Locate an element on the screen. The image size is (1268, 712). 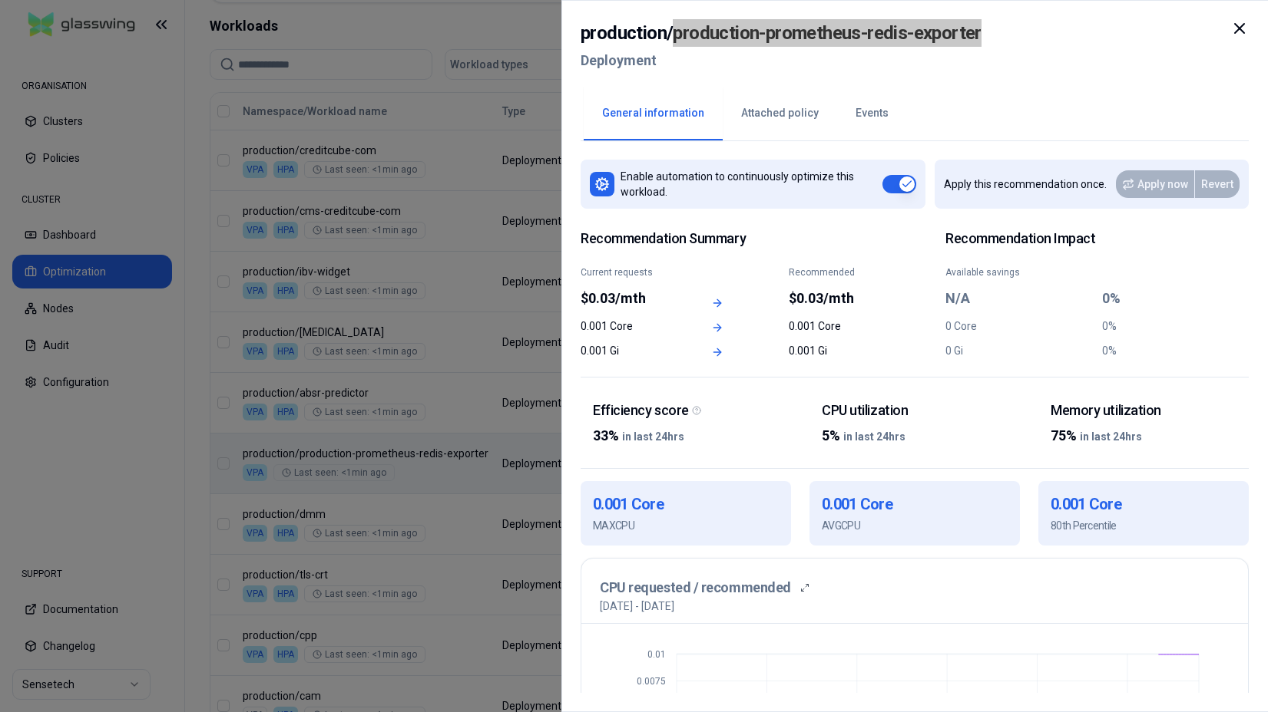
button: General information is located at coordinates (653, 114).